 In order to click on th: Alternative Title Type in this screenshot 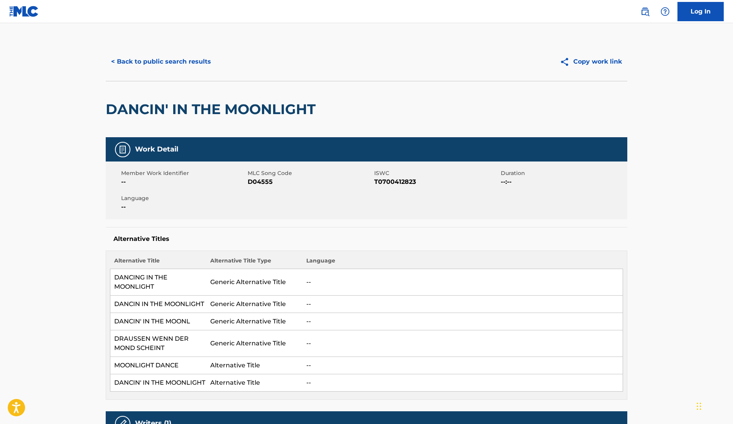, I will do `click(254, 263)`.